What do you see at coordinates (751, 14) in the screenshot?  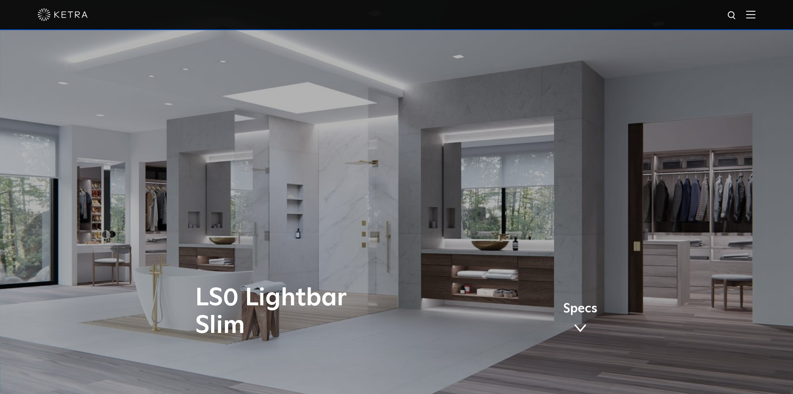 I see `img: Hamburger%20Nav.svg` at bounding box center [751, 14].